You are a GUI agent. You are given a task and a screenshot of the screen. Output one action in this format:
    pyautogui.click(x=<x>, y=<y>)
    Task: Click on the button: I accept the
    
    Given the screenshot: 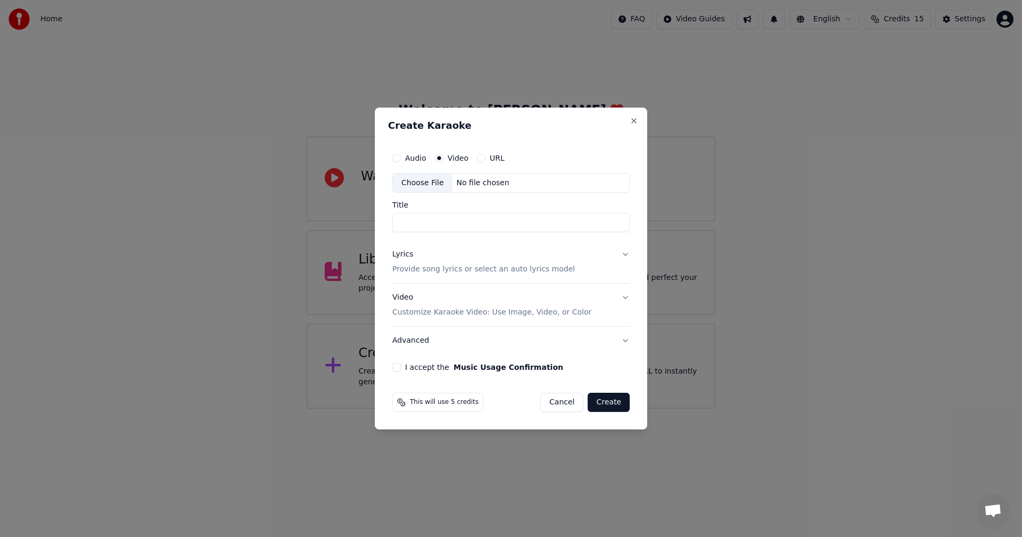 What is the action you would take?
    pyautogui.click(x=508, y=367)
    